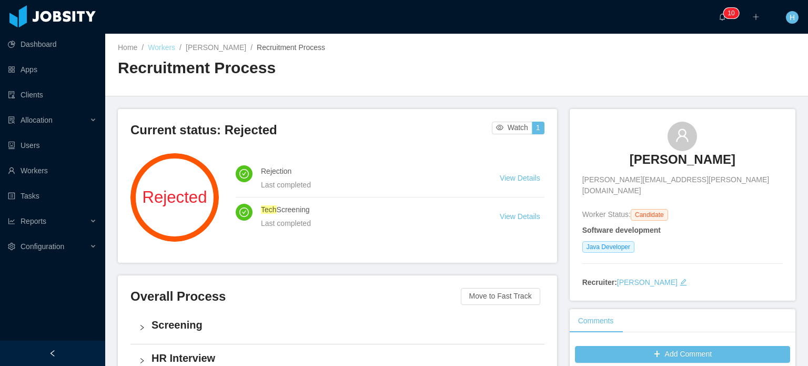  What do you see at coordinates (733, 13) in the screenshot?
I see `p: 0` at bounding box center [733, 13].